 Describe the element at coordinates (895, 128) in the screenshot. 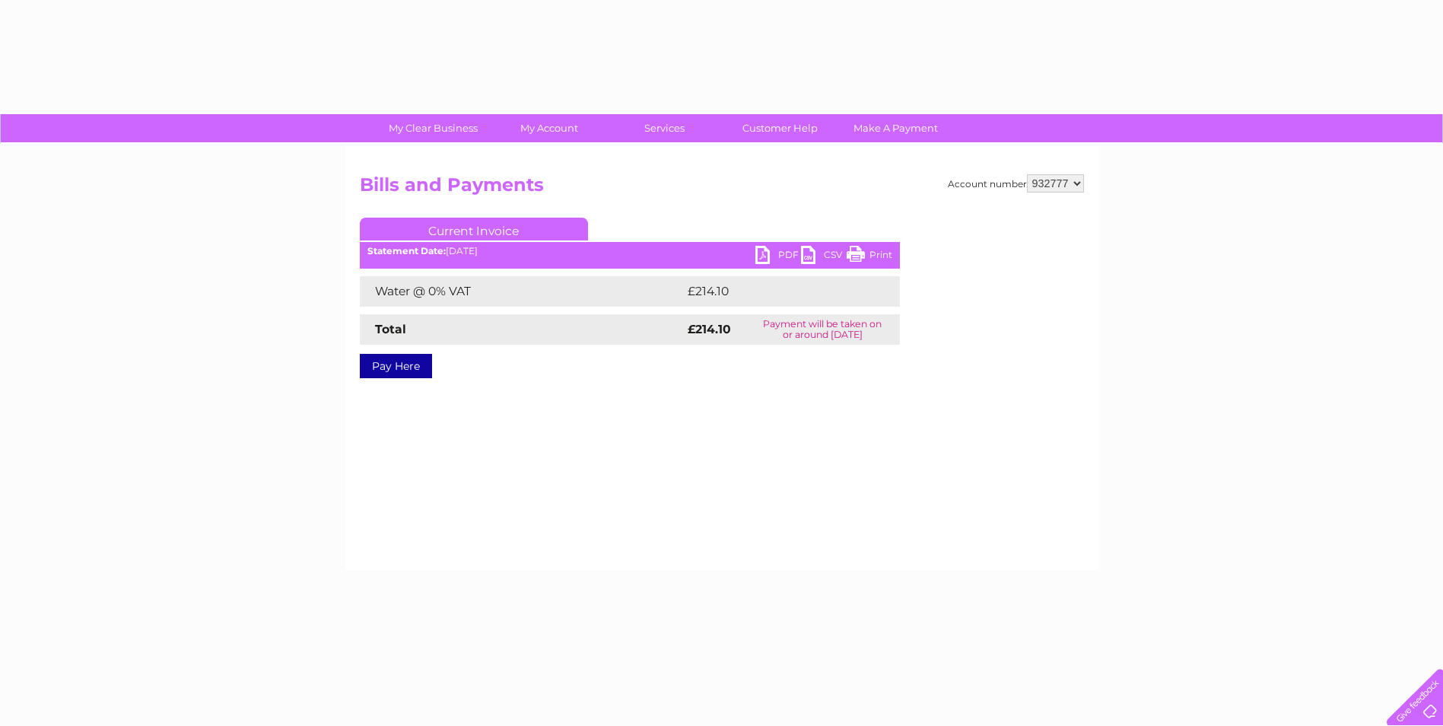

I see `a: Make A Payment` at that location.